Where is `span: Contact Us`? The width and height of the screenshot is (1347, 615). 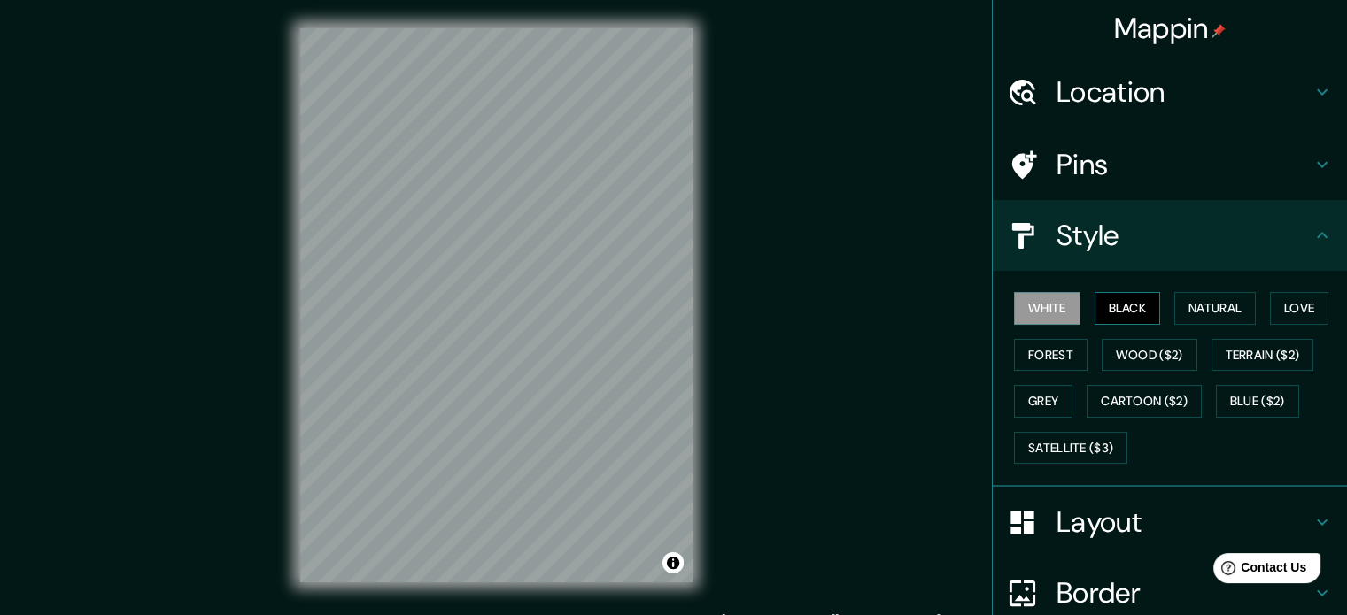 span: Contact Us is located at coordinates (84, 21).